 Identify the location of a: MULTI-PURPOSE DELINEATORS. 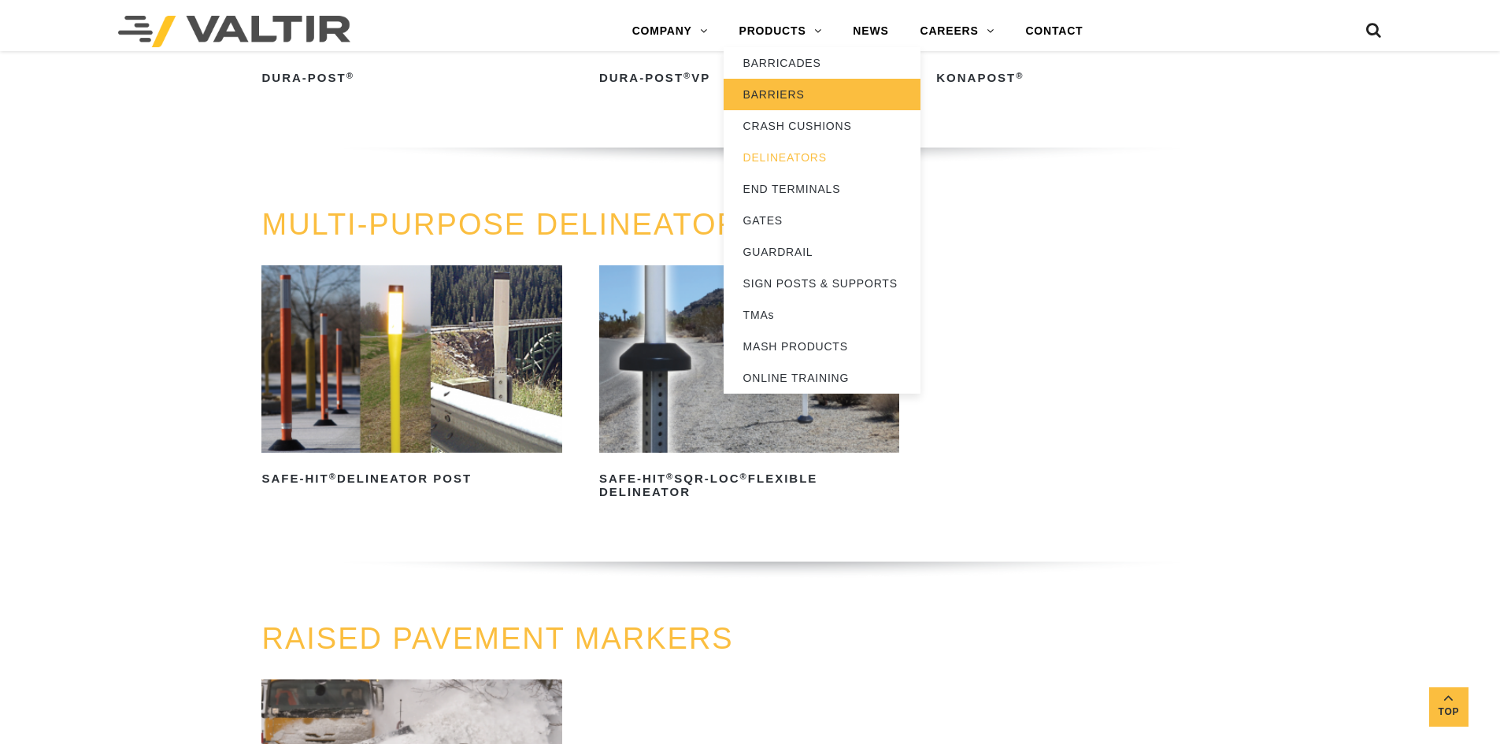
(511, 224).